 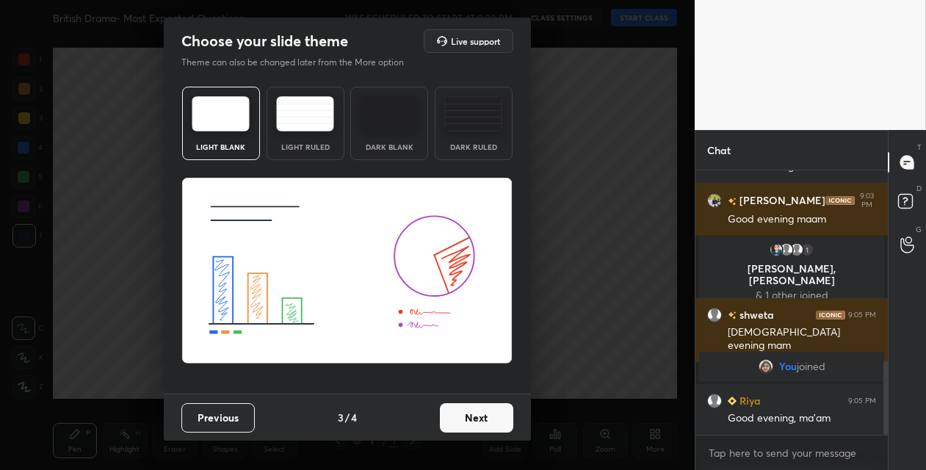 I want to click on img: lightThemeBanner.fbc32fad.svg, so click(x=347, y=271).